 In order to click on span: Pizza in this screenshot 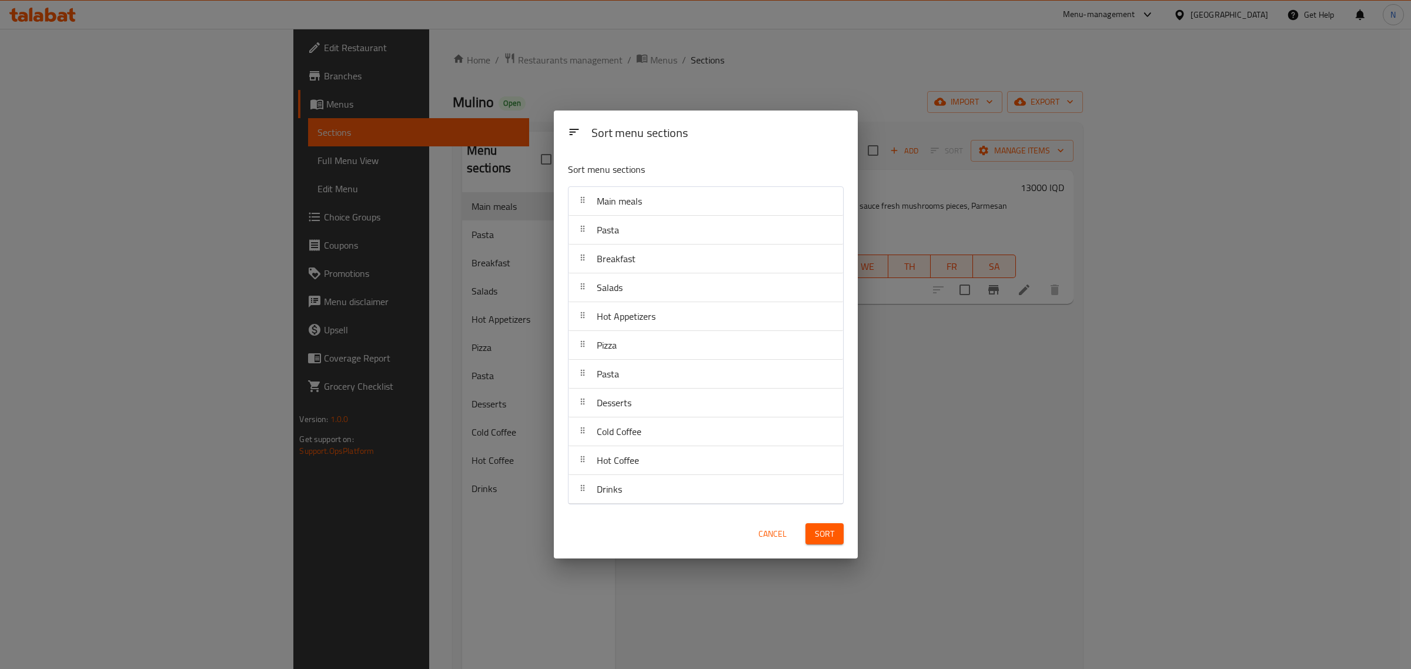, I will do `click(607, 345)`.